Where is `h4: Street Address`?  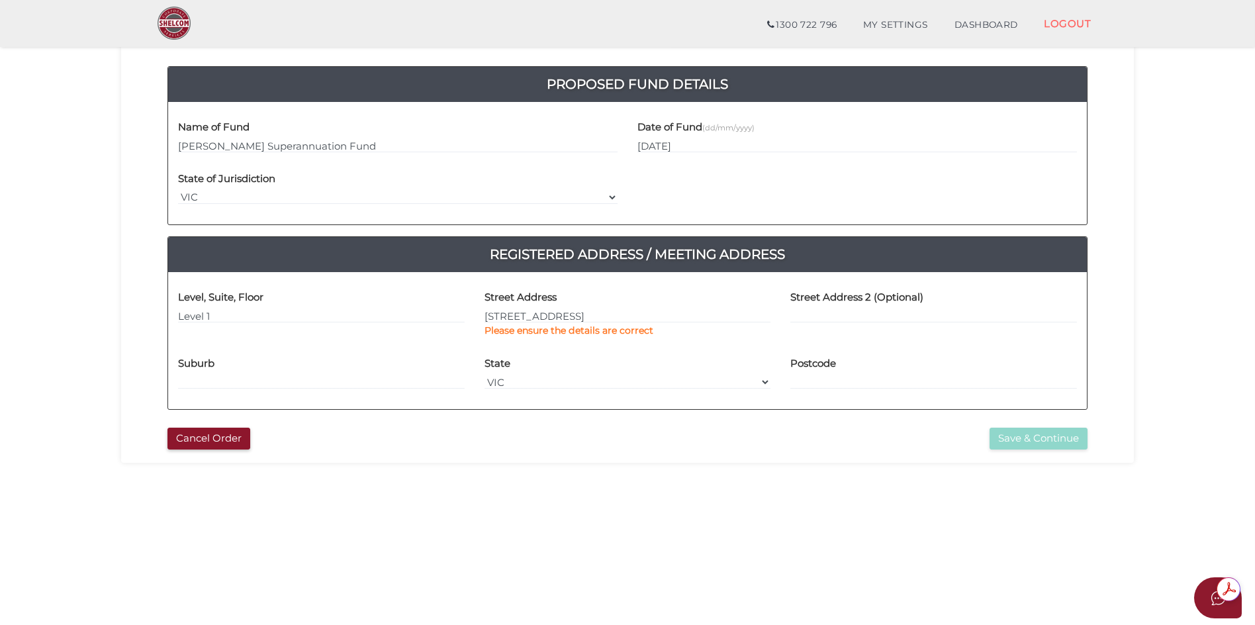
h4: Street Address is located at coordinates (520, 297).